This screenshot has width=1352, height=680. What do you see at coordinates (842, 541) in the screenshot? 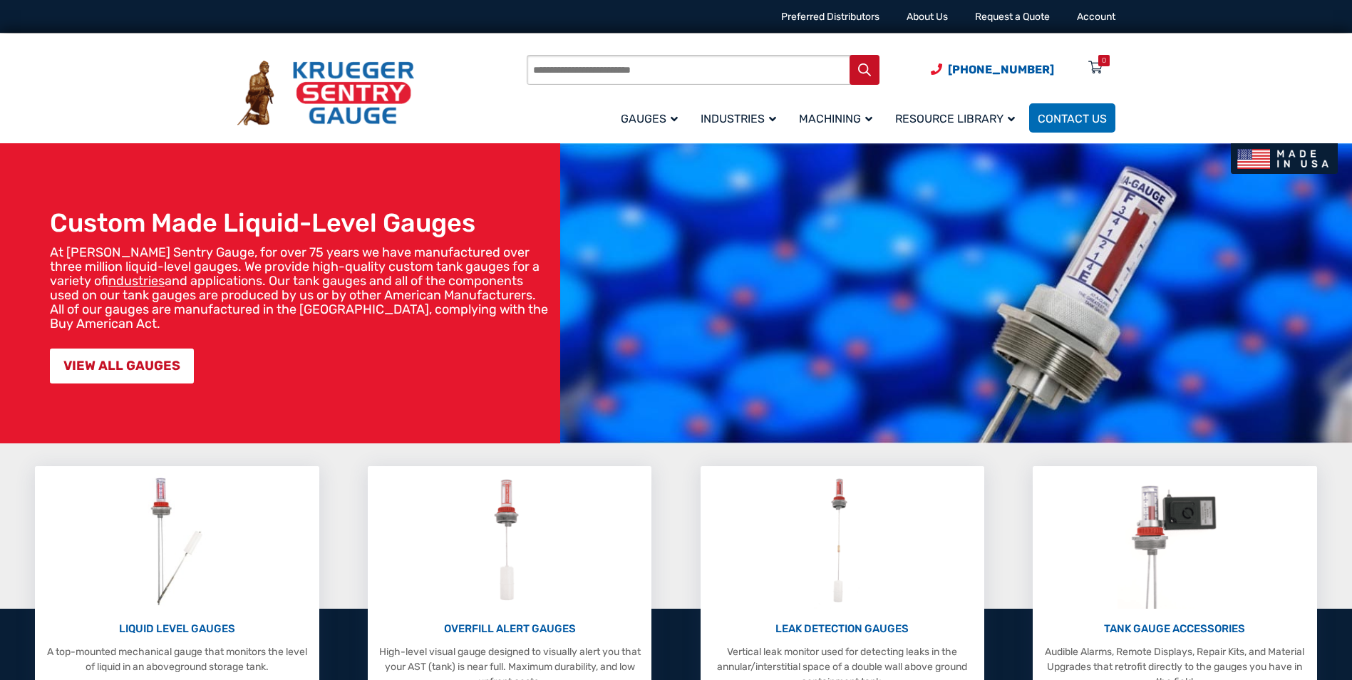
I see `img: Leak Detection Gauges` at bounding box center [842, 541].